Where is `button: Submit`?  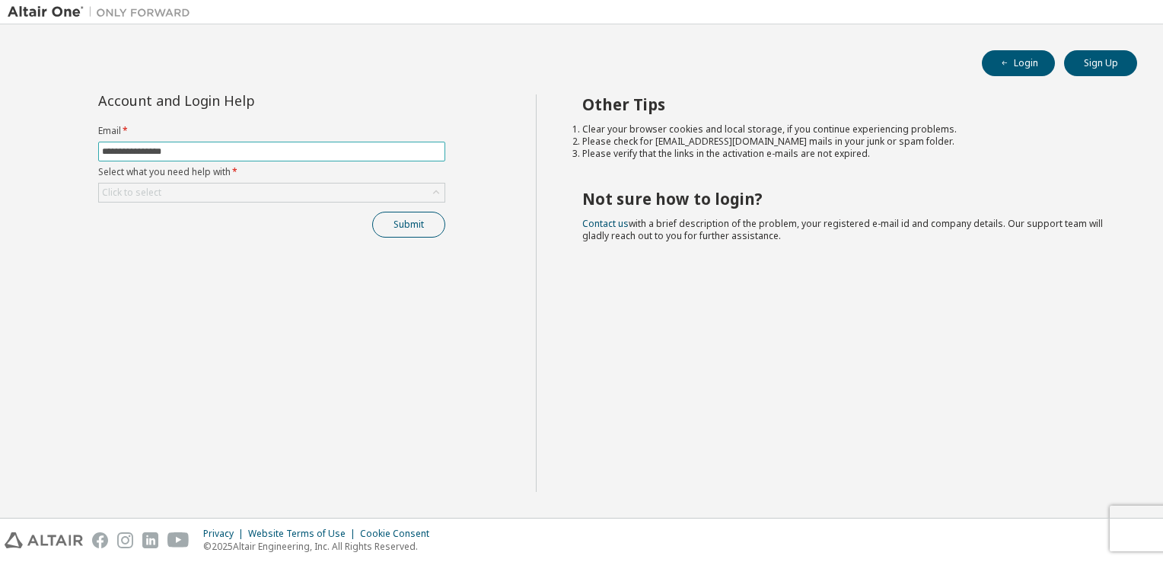
button: Submit is located at coordinates (409, 225).